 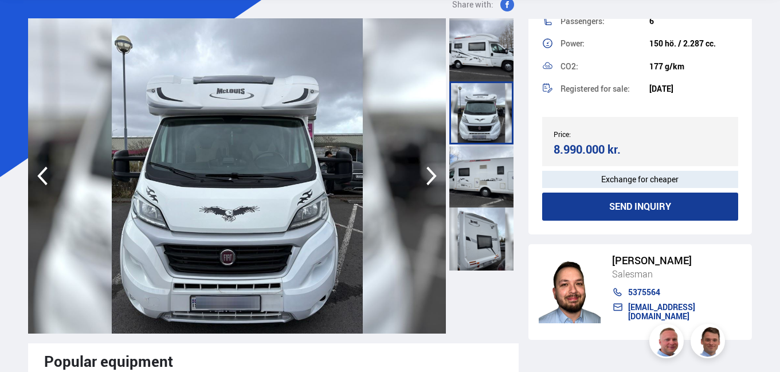 I want to click on div: Passengers:, so click(x=604, y=21).